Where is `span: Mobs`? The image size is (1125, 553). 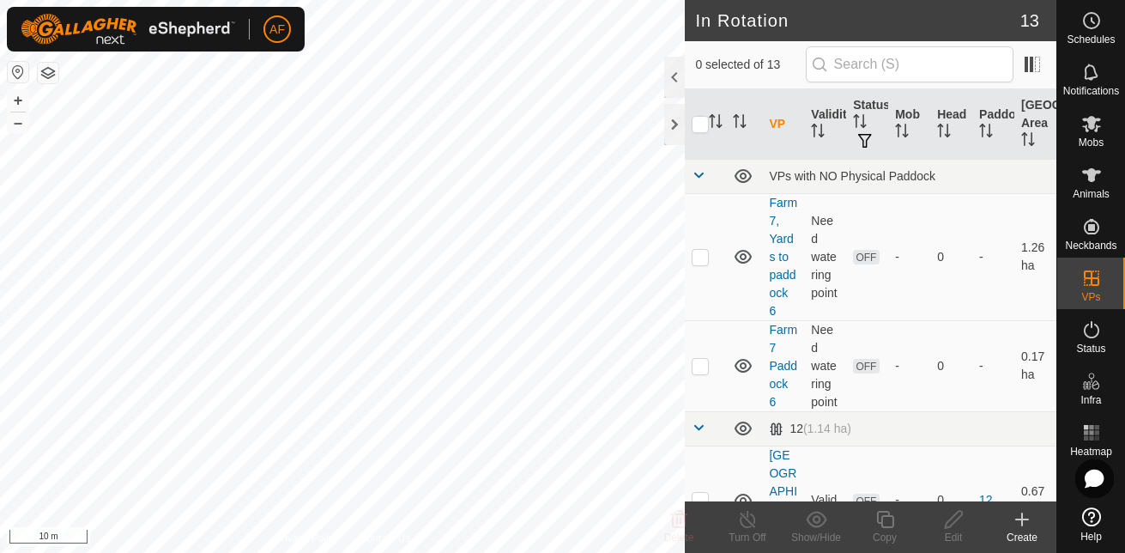
span: Mobs is located at coordinates (1091, 142).